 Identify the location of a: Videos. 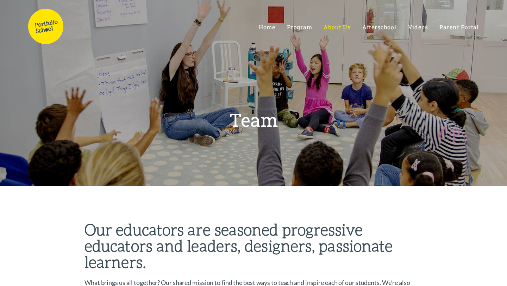
(418, 27).